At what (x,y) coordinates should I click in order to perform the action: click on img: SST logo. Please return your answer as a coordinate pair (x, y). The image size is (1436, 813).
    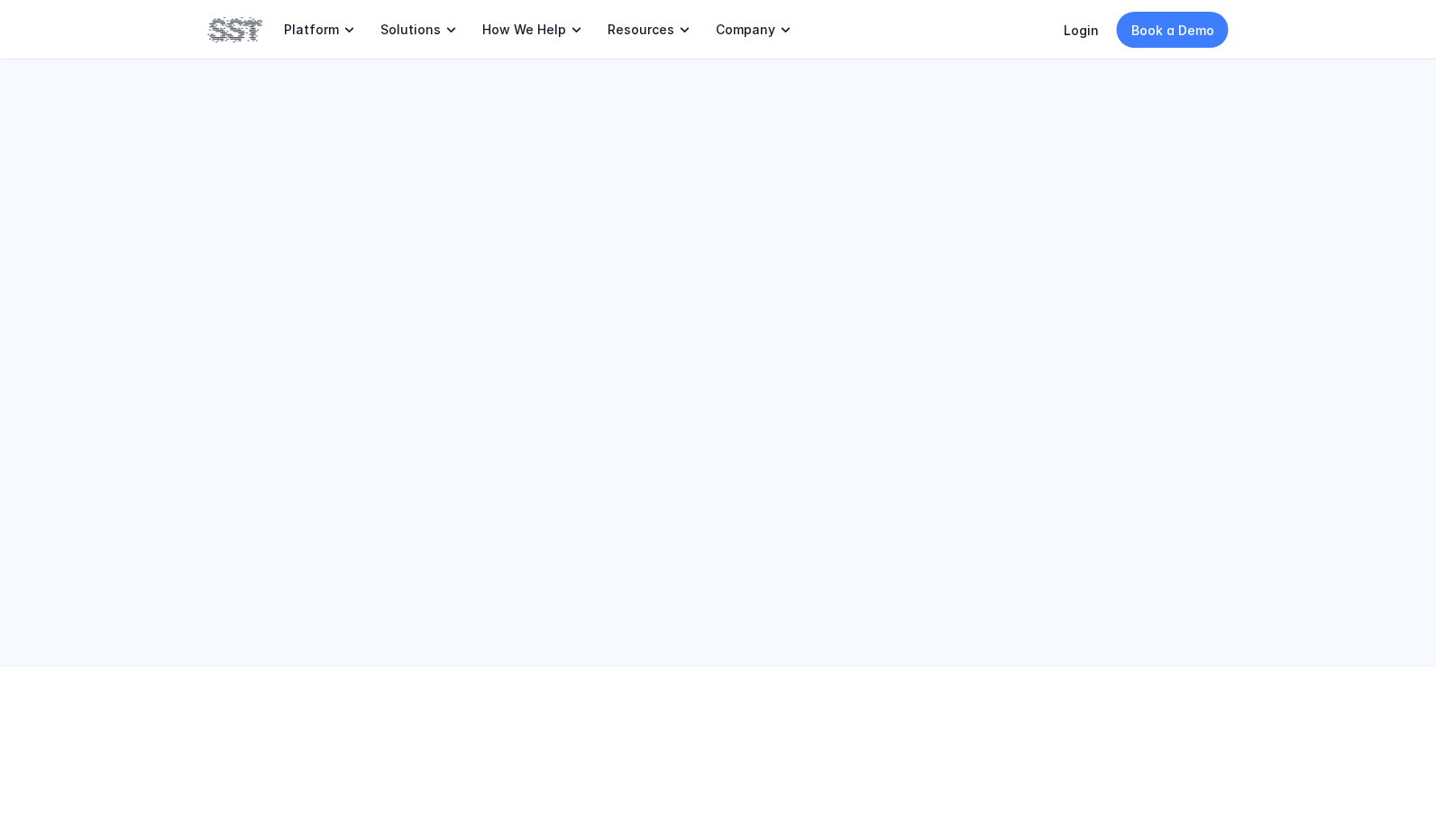
    Looking at the image, I should click on (235, 30).